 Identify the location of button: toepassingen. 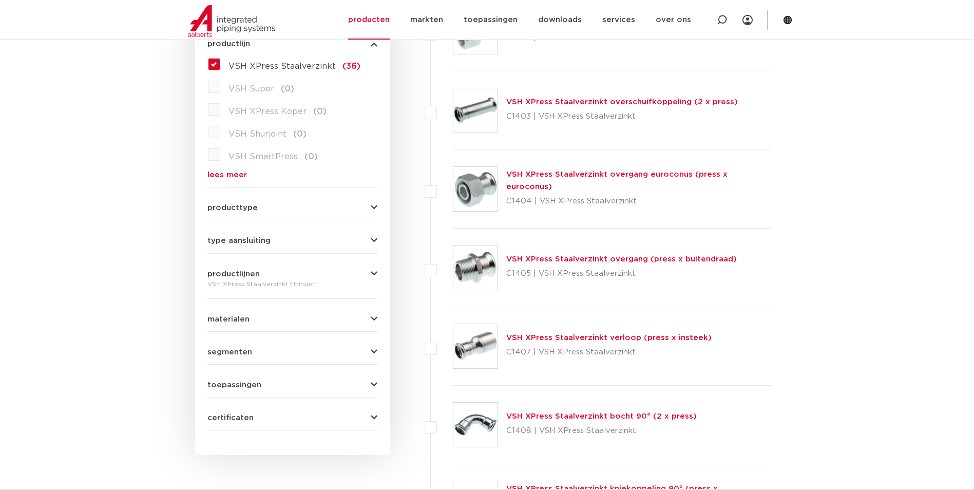
(292, 385).